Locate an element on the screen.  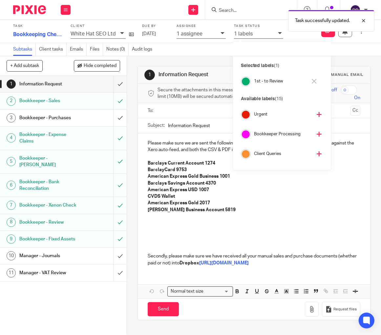
p: Selected labels is located at coordinates (282, 66).